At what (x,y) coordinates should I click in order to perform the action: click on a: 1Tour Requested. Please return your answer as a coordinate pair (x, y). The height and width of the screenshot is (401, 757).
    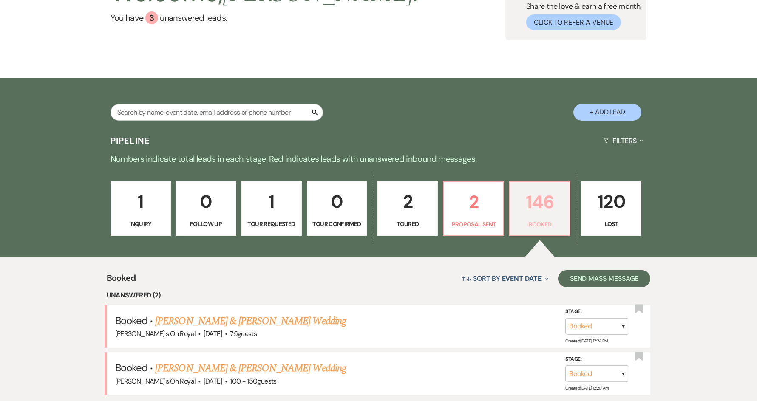
    Looking at the image, I should click on (272, 209).